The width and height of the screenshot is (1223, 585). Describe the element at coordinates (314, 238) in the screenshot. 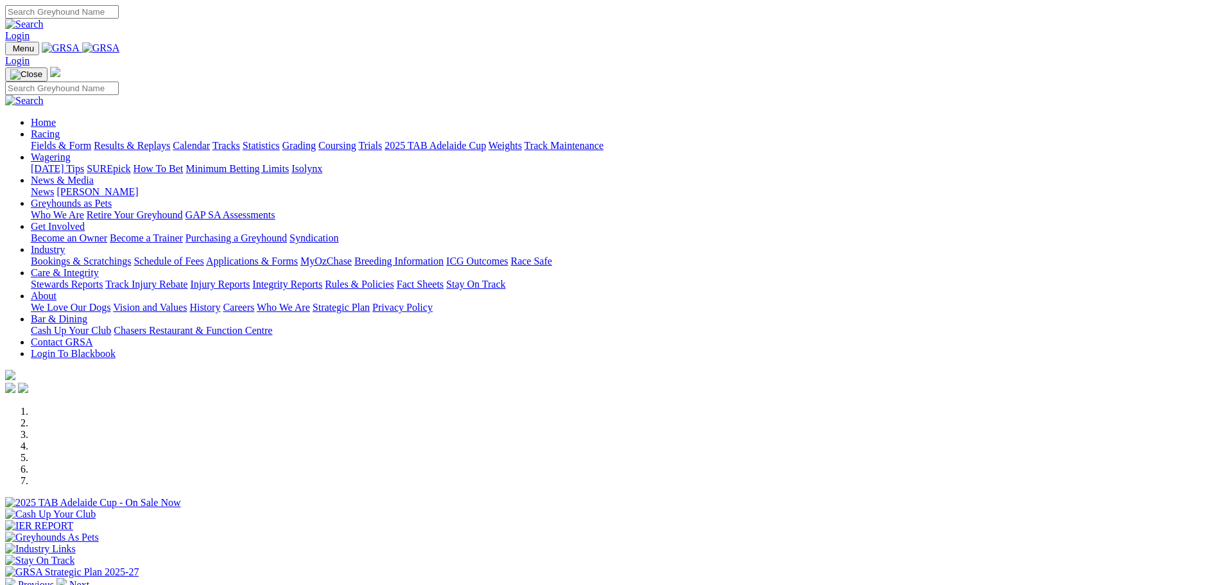

I see `a: Syndication` at that location.